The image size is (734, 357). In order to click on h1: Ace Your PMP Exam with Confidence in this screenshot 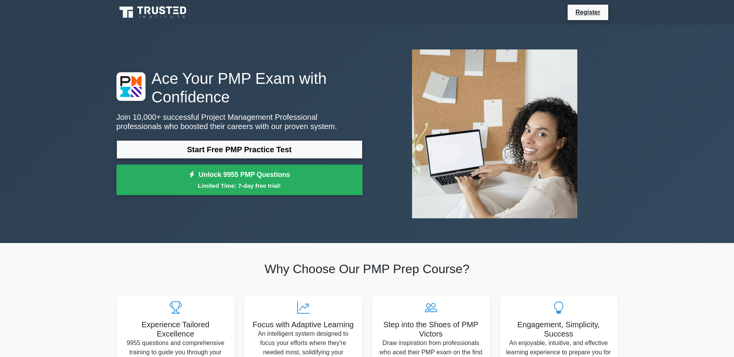, I will do `click(239, 88)`.